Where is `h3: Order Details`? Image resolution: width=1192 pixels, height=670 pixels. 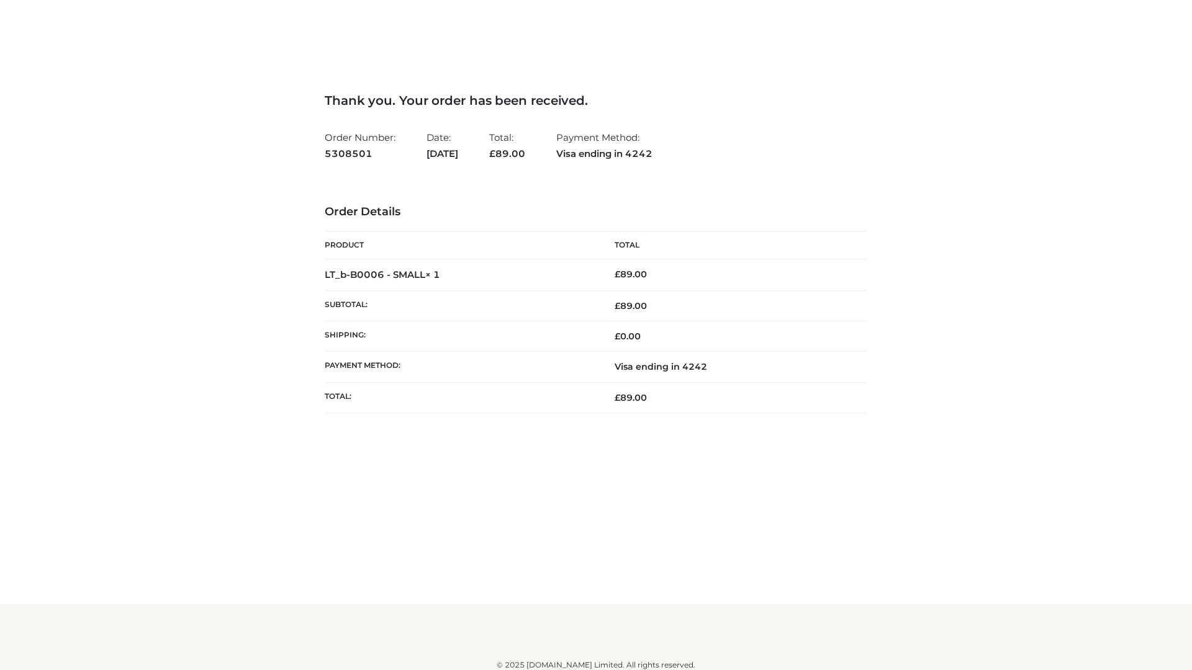
h3: Order Details is located at coordinates (596, 212).